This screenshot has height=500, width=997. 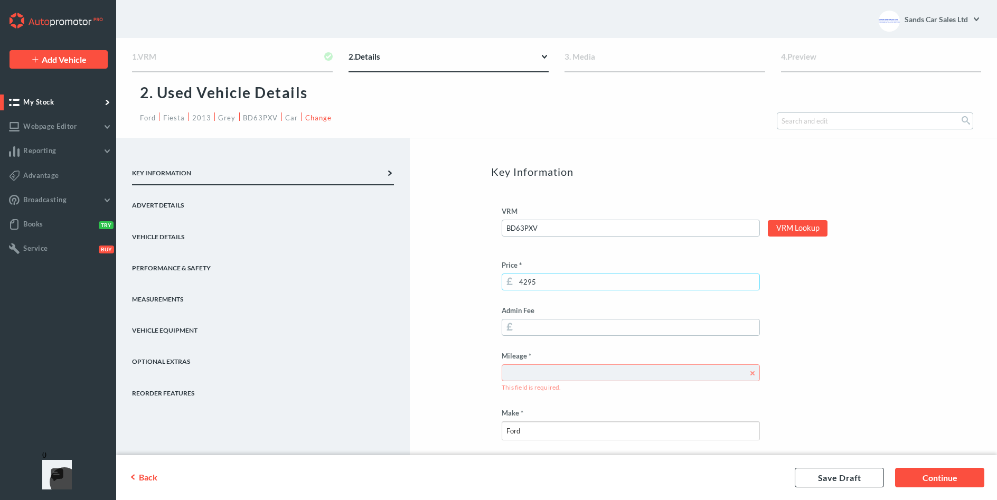 I want to click on a: Measurements, so click(x=263, y=295).